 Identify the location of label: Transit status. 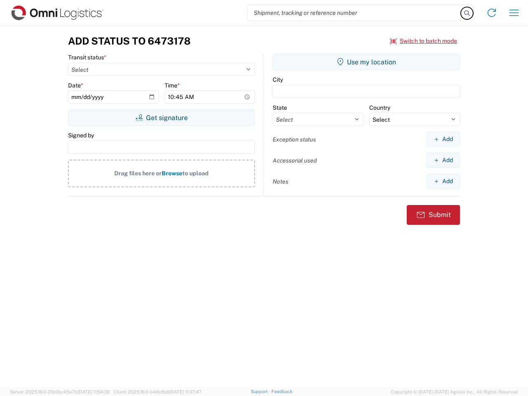
(87, 57).